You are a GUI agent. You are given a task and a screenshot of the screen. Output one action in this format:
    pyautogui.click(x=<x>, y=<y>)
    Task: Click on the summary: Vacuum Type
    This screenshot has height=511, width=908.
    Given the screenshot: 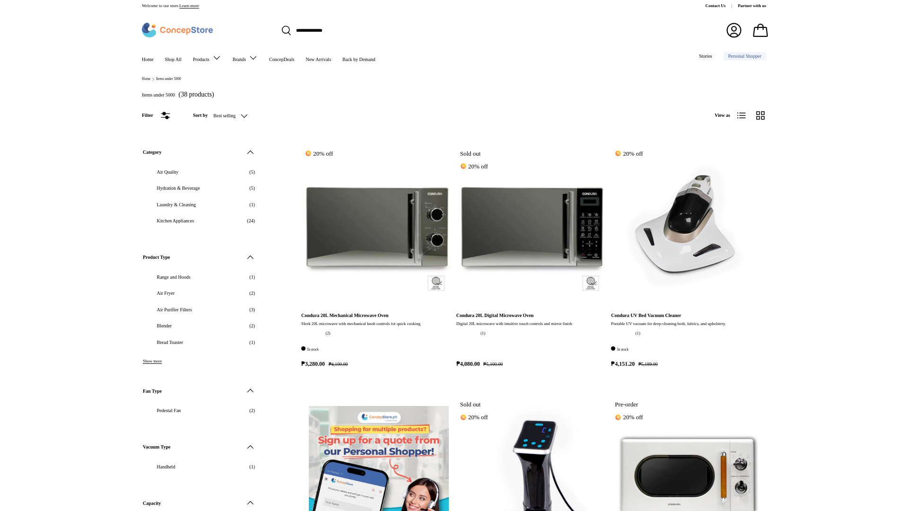 What is the action you would take?
    pyautogui.click(x=199, y=447)
    